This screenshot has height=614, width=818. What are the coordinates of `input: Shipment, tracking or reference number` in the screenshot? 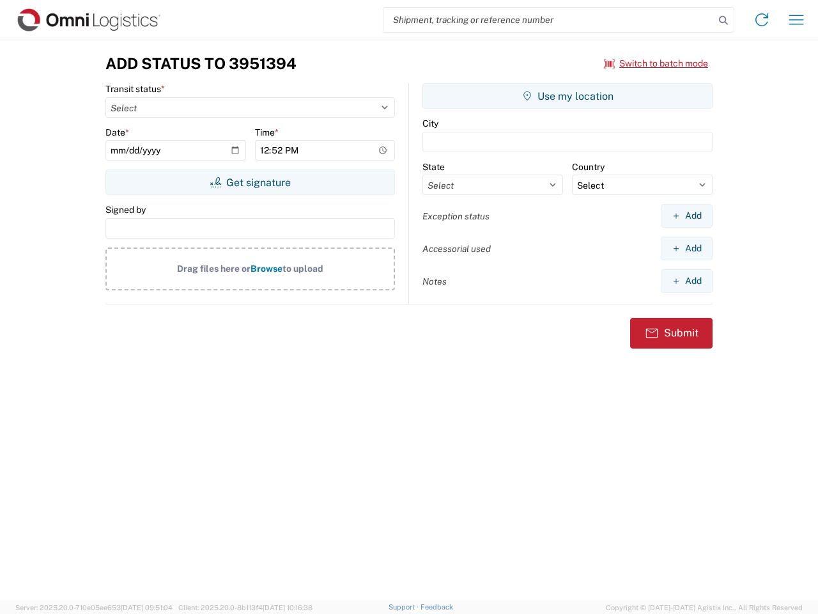 It's located at (549, 20).